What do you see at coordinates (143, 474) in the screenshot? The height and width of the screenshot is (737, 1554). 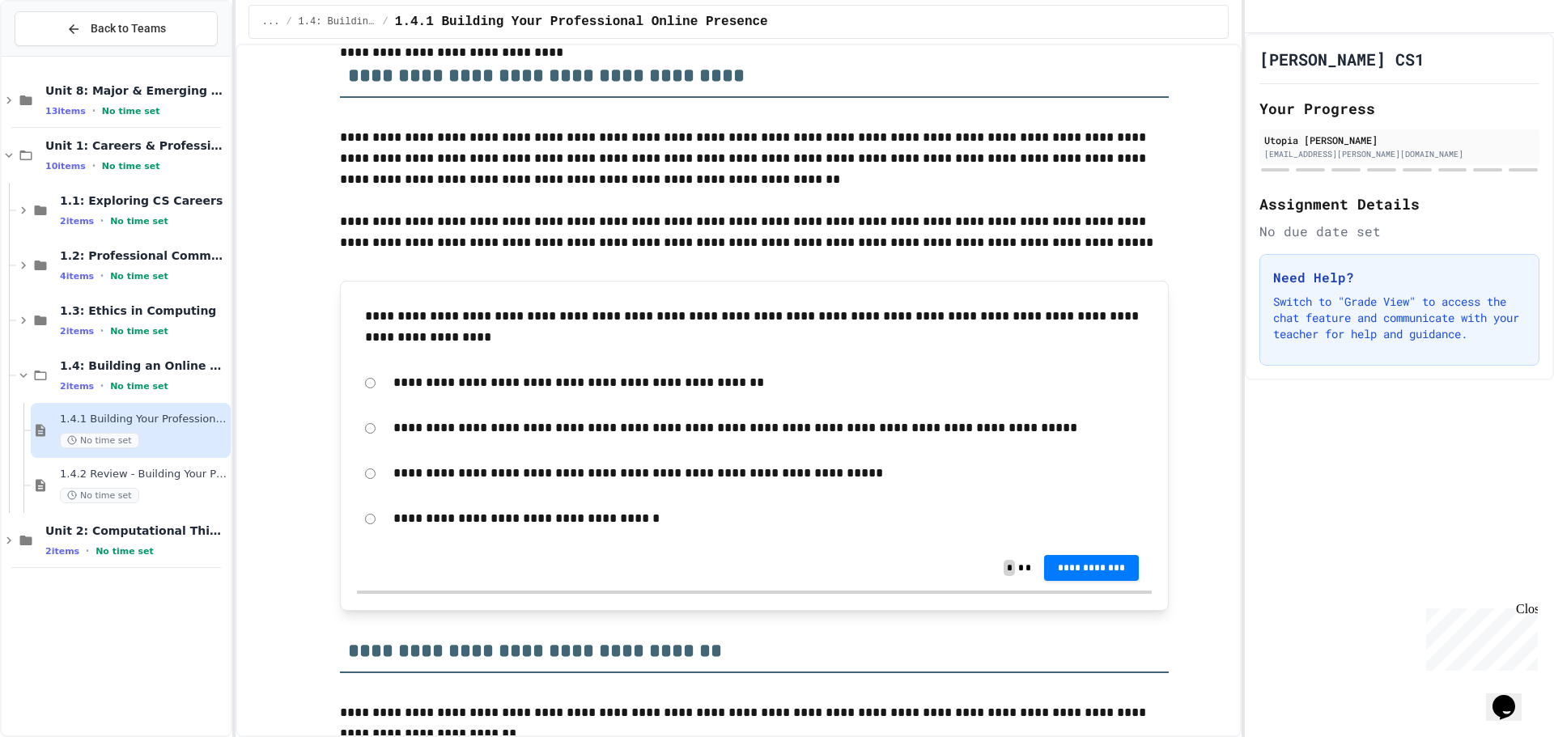 I see `span: 1.4.2 Review - Building Your Professional Online Presence` at bounding box center [143, 474].